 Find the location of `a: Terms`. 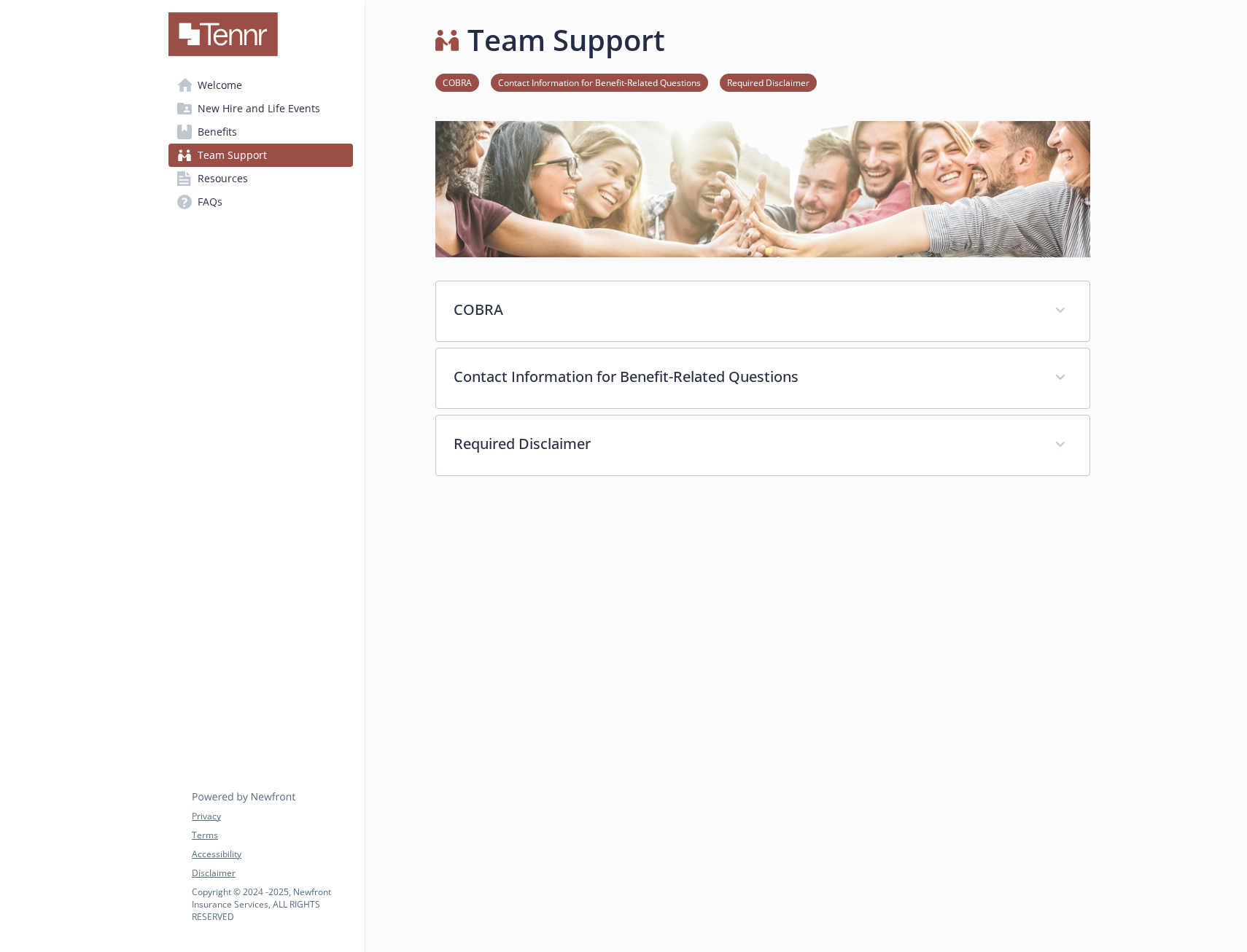

a: Terms is located at coordinates (272, 835).